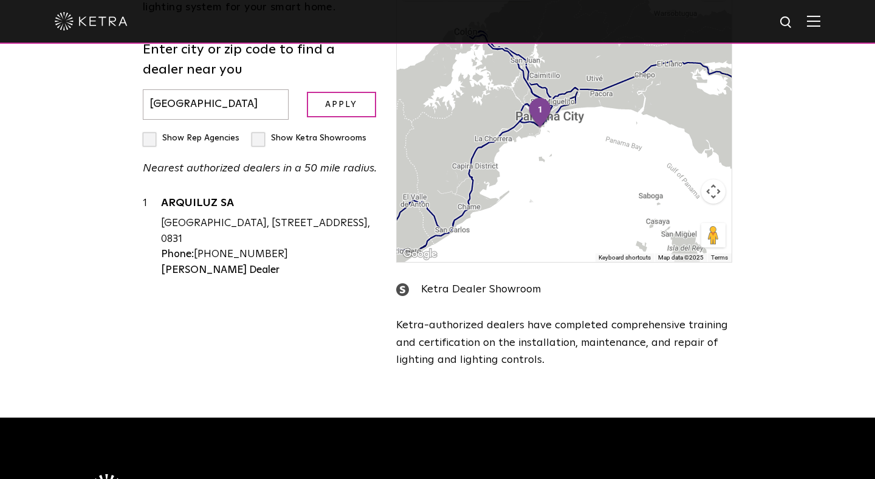 The image size is (875, 479). I want to click on img: Google, so click(420, 254).